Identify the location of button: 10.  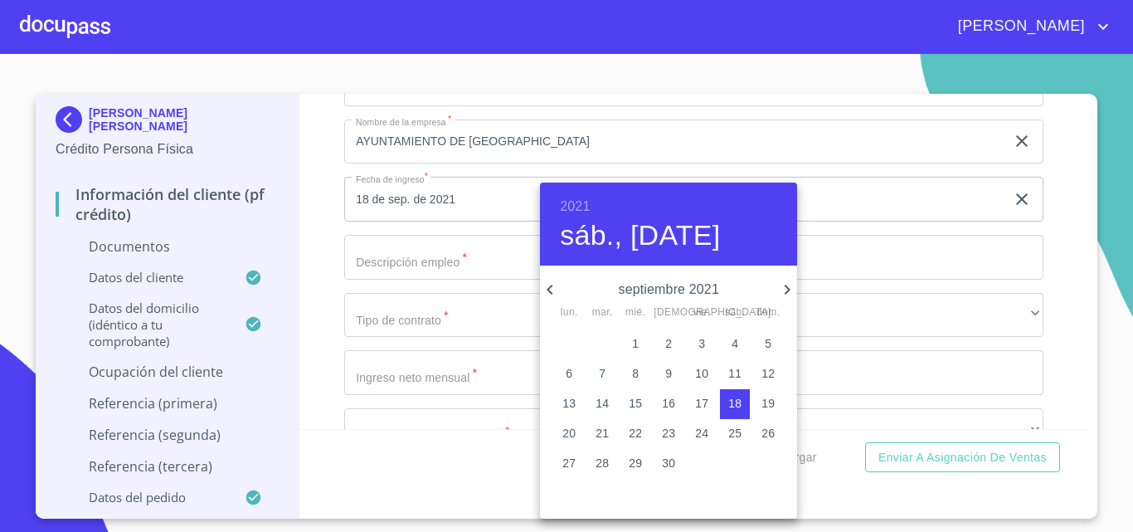
(702, 374).